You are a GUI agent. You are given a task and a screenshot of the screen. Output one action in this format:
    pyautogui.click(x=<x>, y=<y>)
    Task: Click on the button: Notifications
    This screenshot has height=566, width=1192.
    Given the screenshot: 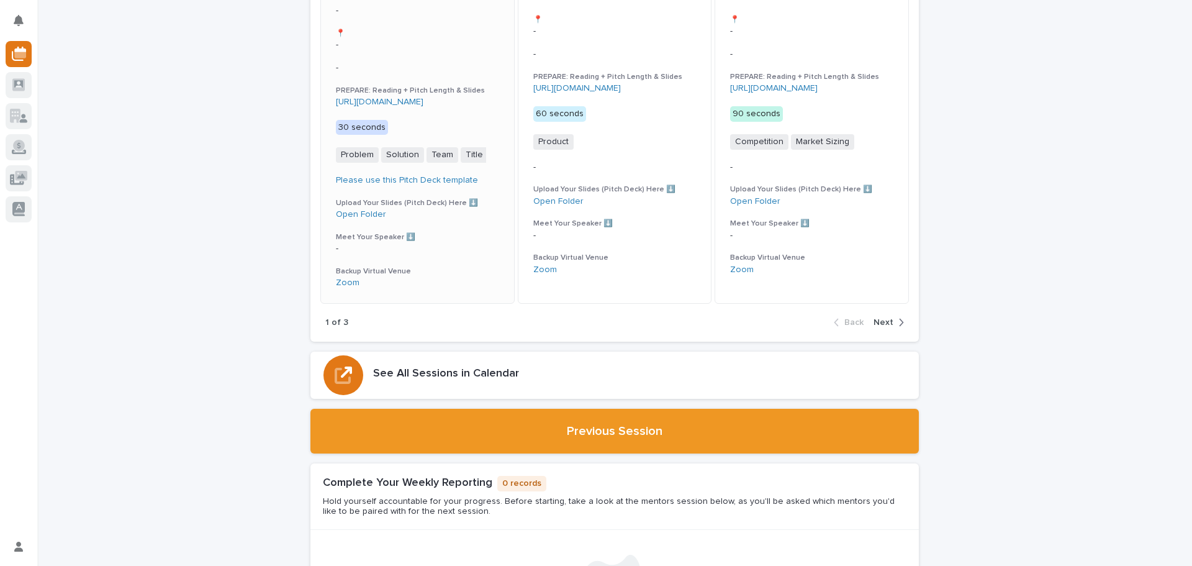 What is the action you would take?
    pyautogui.click(x=19, y=20)
    